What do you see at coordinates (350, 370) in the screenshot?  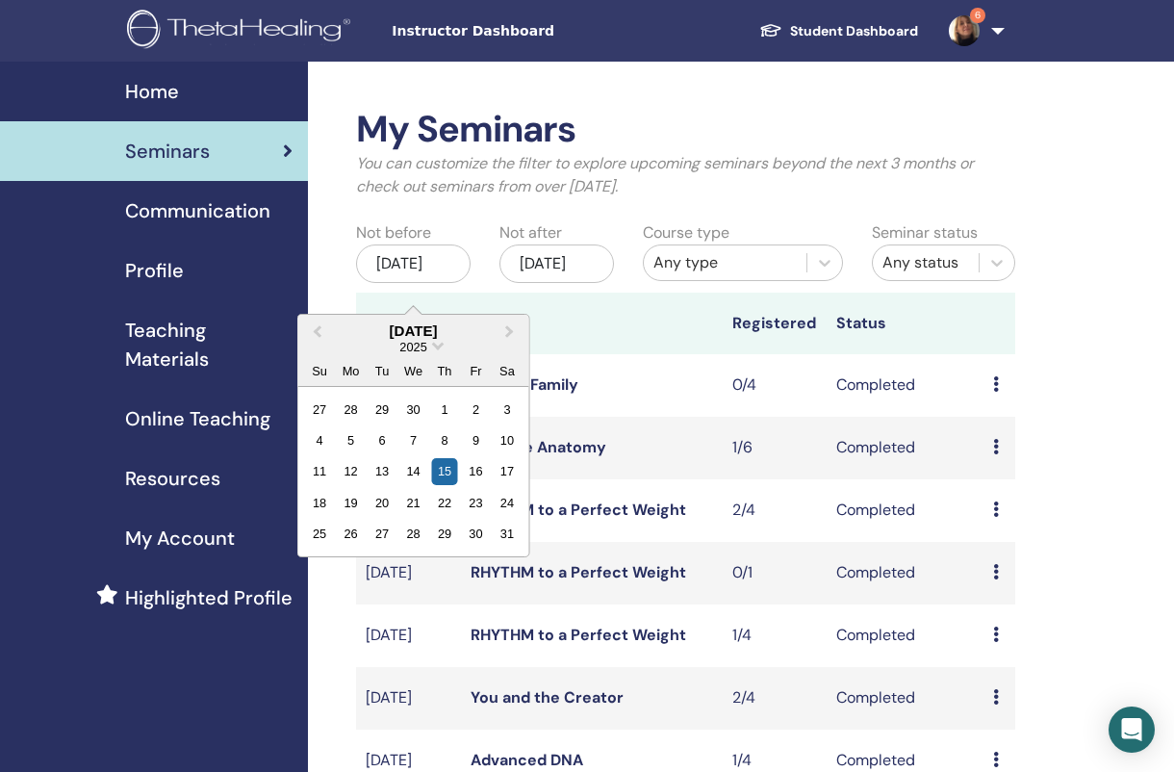 I see `div: Mo` at bounding box center [350, 370].